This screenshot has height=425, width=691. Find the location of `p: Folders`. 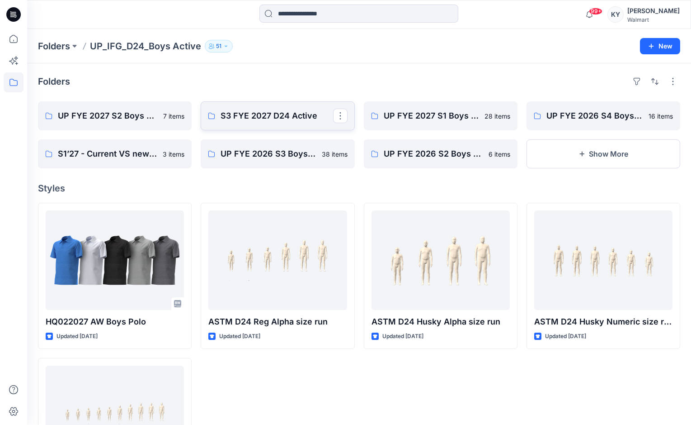

p: Folders is located at coordinates (54, 46).